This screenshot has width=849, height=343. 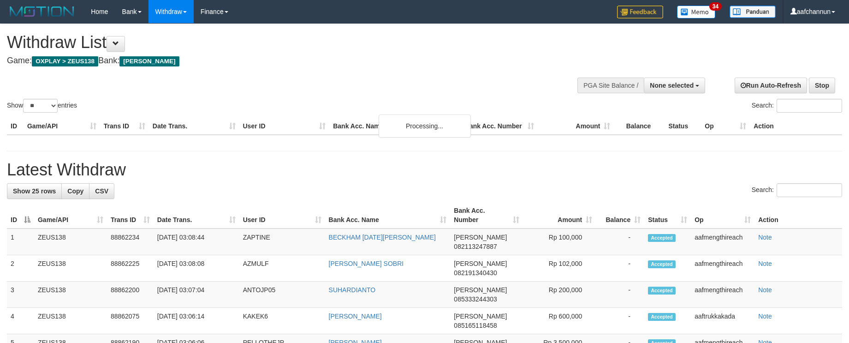 What do you see at coordinates (671, 85) in the screenshot?
I see `span: None selected` at bounding box center [671, 85].